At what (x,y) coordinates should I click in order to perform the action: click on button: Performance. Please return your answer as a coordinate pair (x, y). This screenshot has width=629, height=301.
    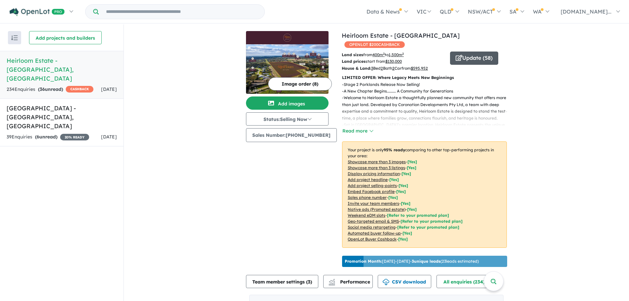
    Looking at the image, I should click on (348, 281).